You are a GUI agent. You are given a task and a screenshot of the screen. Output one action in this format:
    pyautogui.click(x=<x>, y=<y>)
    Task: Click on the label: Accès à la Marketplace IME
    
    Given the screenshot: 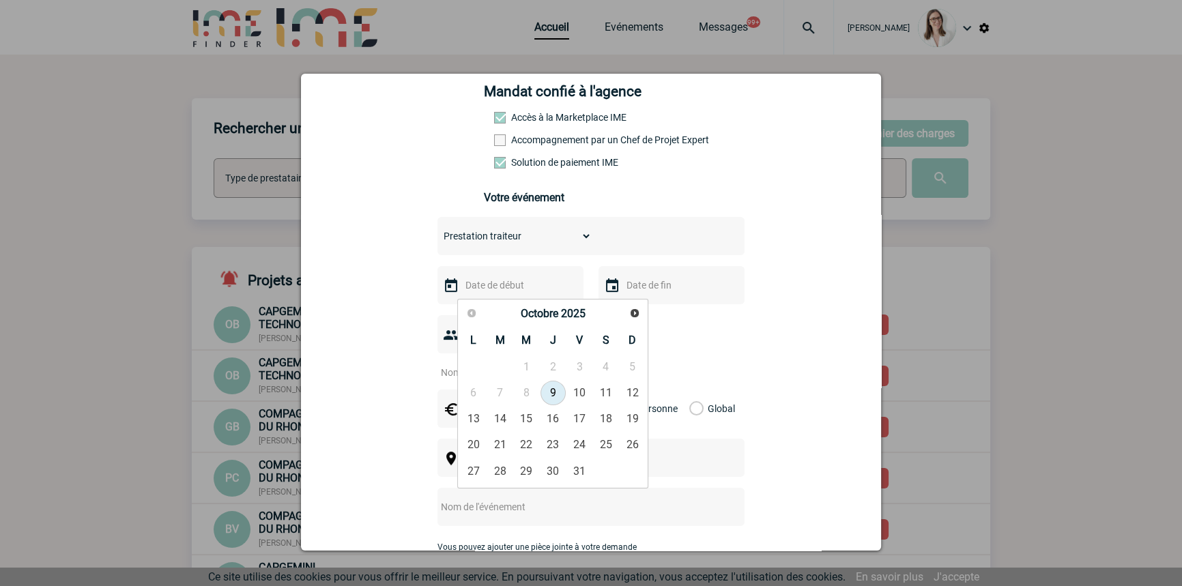 What is the action you would take?
    pyautogui.click(x=524, y=117)
    